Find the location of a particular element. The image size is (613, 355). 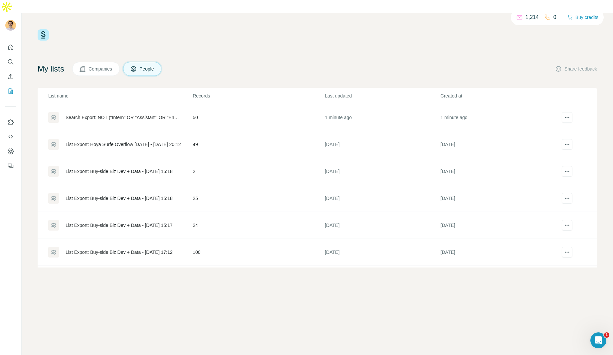

button: Use Surfe on LinkedIn is located at coordinates (11, 122).